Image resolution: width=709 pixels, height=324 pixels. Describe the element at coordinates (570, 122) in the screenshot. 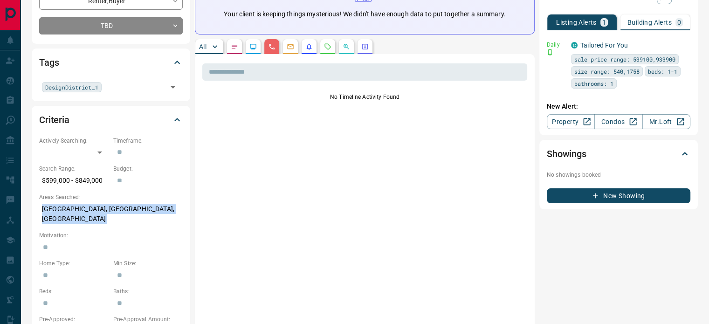

I see `a: Property` at that location.